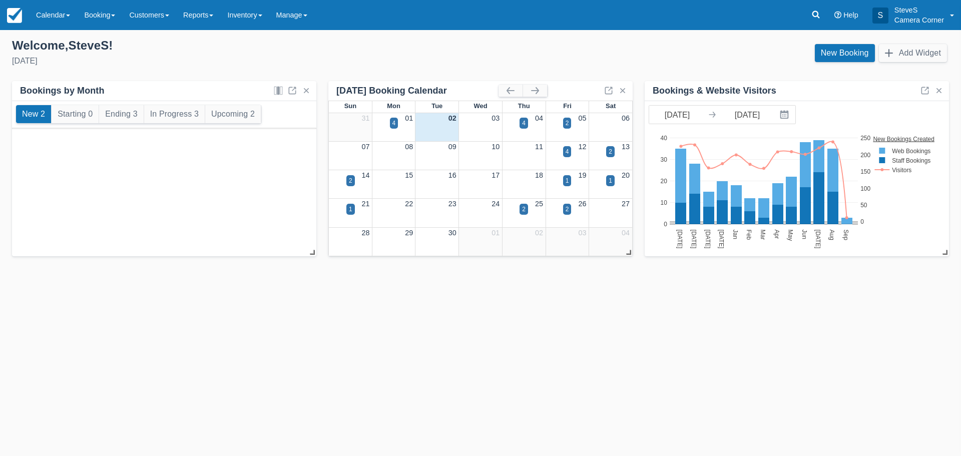 The height and width of the screenshot is (456, 961). Describe the element at coordinates (15, 16) in the screenshot. I see `img: checkfront-main-nav-mini-logo.png` at that location.